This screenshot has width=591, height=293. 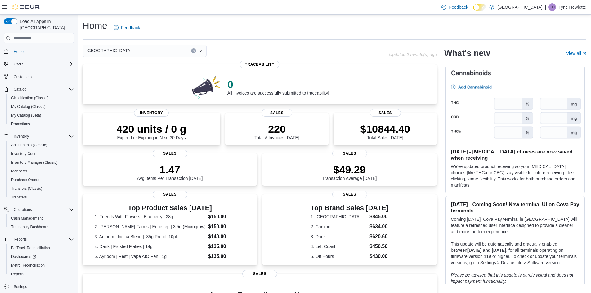 What do you see at coordinates (339, 257) in the screenshot?
I see `dt: 5. Off Hours` at bounding box center [339, 257].